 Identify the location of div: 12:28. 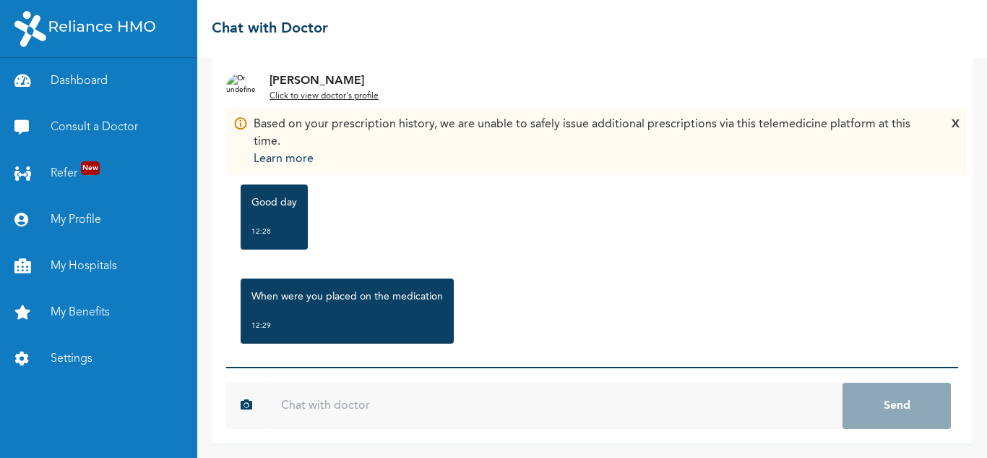
(274, 231).